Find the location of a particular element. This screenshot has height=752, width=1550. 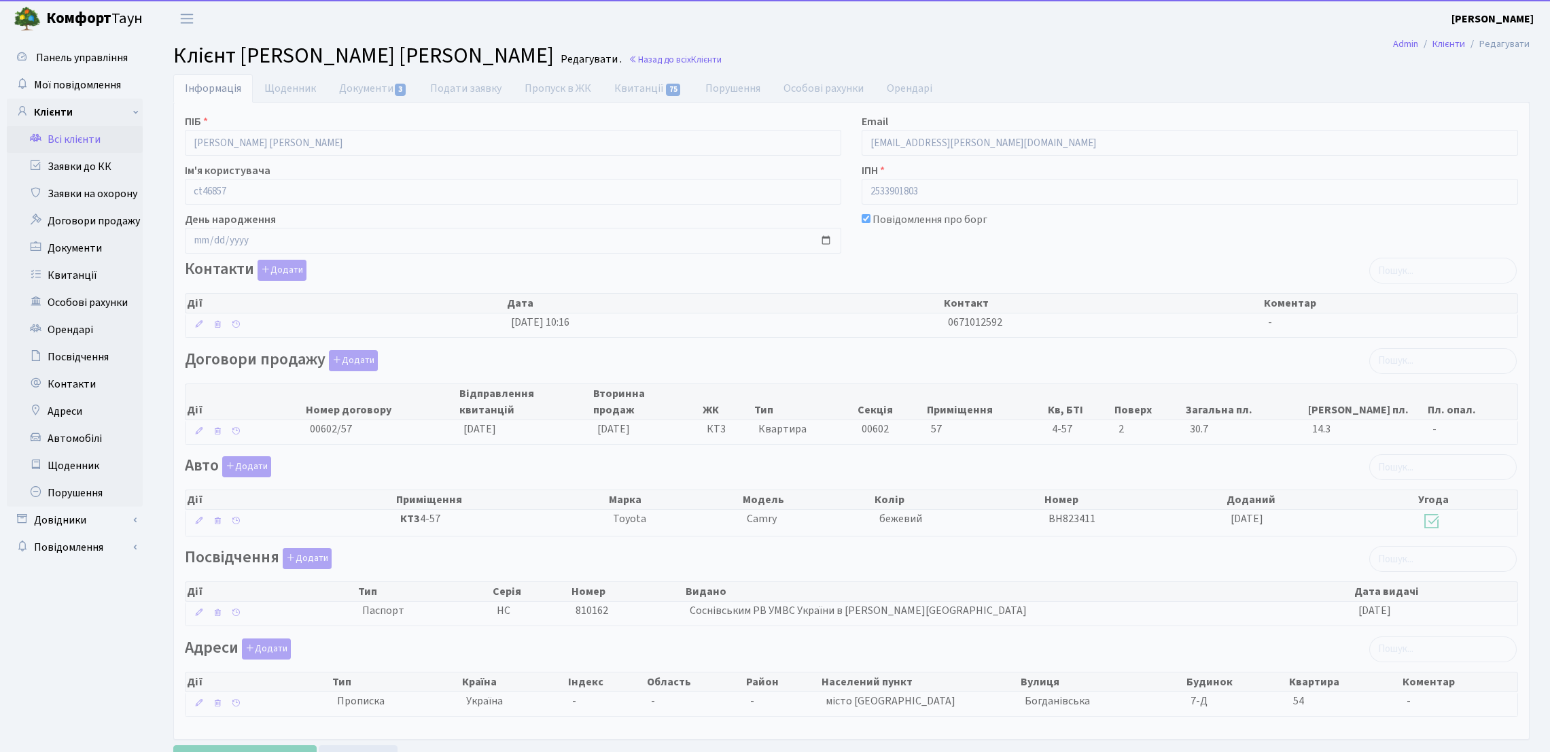

span: Клієнти is located at coordinates (706, 59).